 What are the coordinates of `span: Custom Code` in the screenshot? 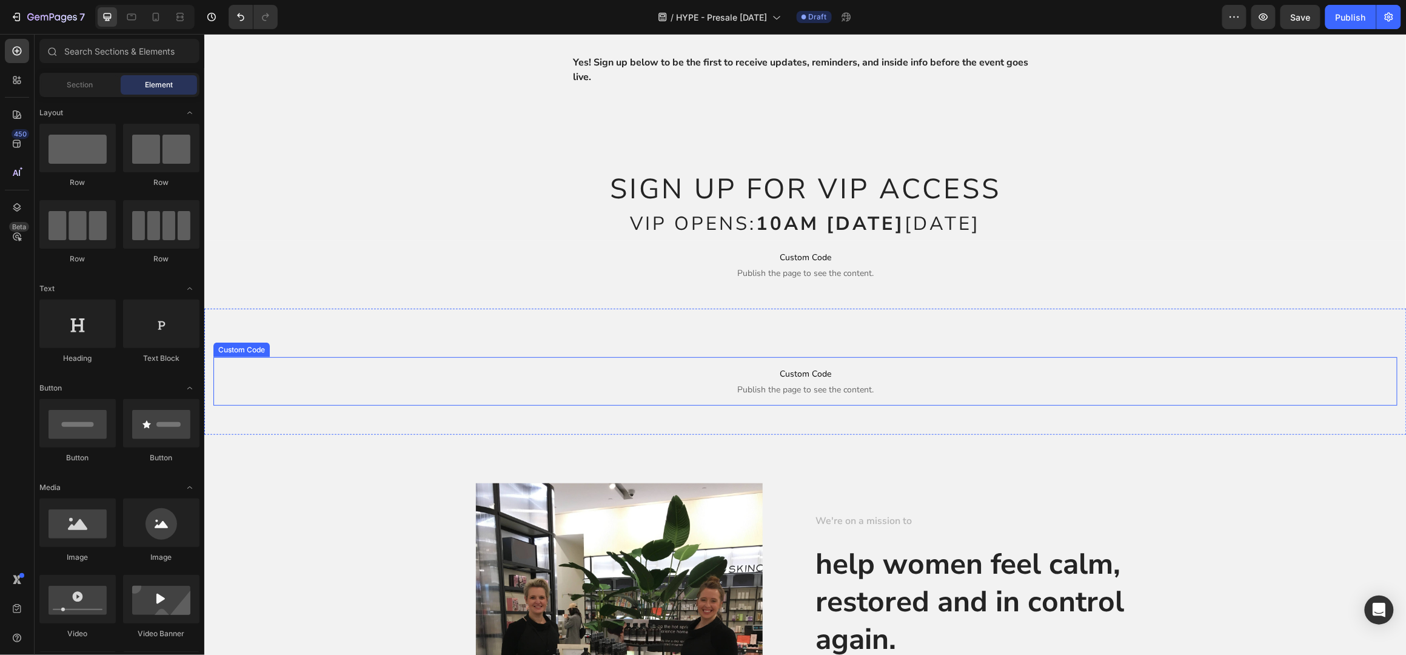 It's located at (601, 340).